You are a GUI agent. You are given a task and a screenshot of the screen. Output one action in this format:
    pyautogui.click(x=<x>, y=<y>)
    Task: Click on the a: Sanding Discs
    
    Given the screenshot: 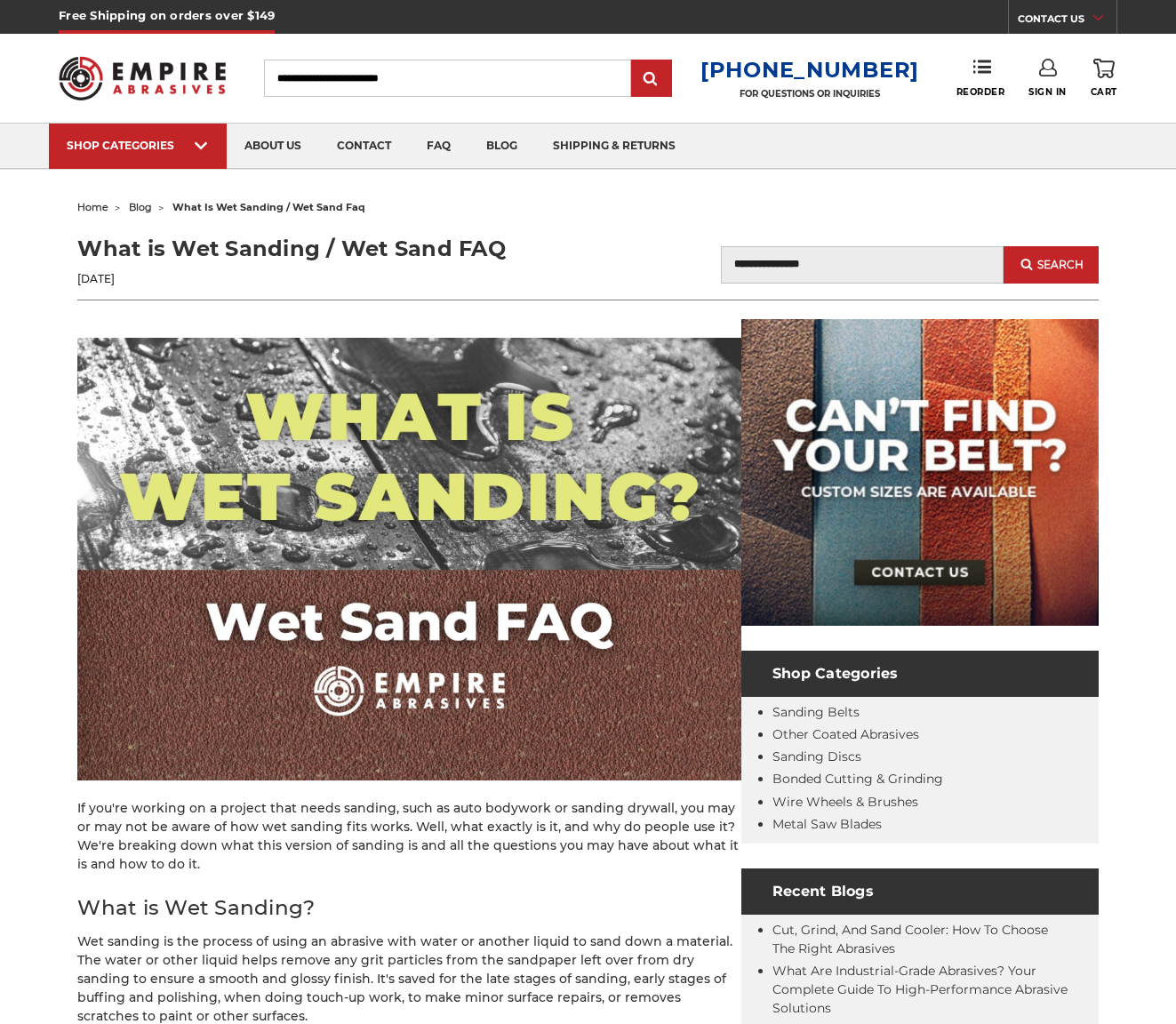 What is the action you would take?
    pyautogui.click(x=817, y=756)
    